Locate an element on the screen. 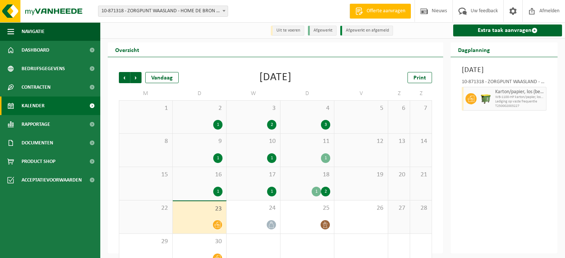 The height and width of the screenshot is (258, 565). a: Offerte aanvragen is located at coordinates (380, 11).